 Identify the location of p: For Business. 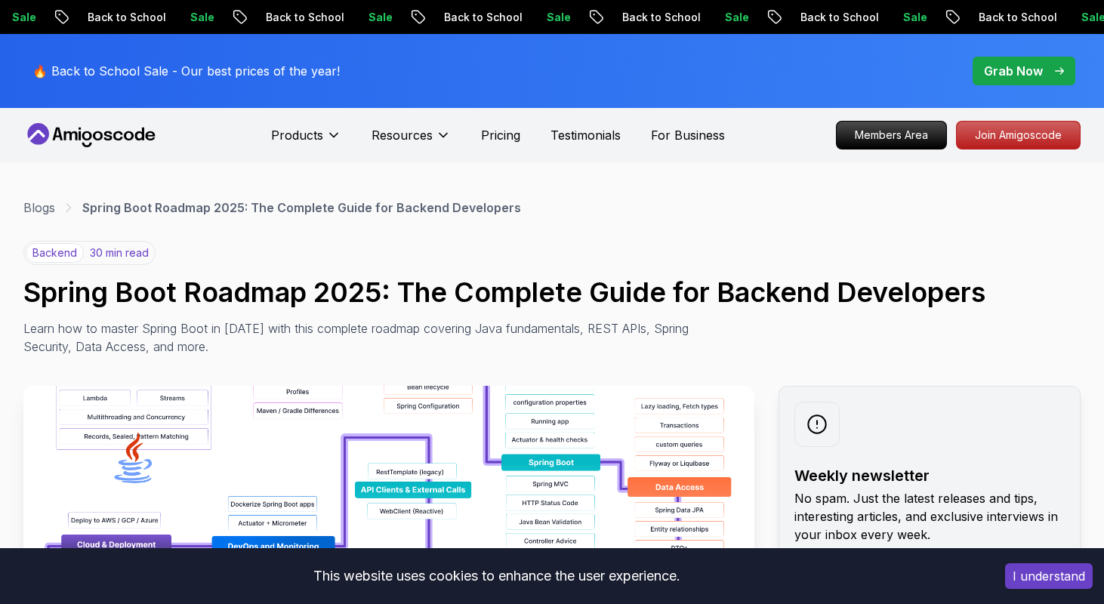
(688, 135).